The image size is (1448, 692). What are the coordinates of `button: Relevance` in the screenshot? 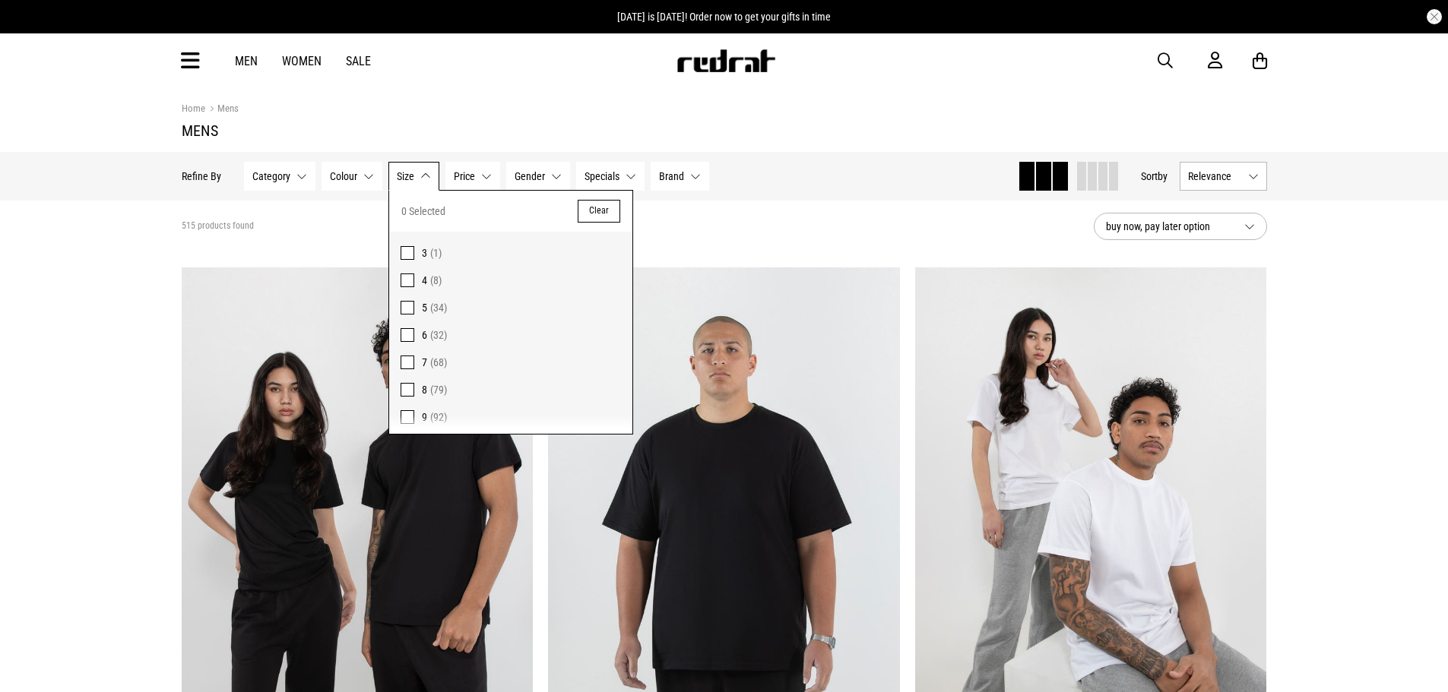 It's located at (1223, 176).